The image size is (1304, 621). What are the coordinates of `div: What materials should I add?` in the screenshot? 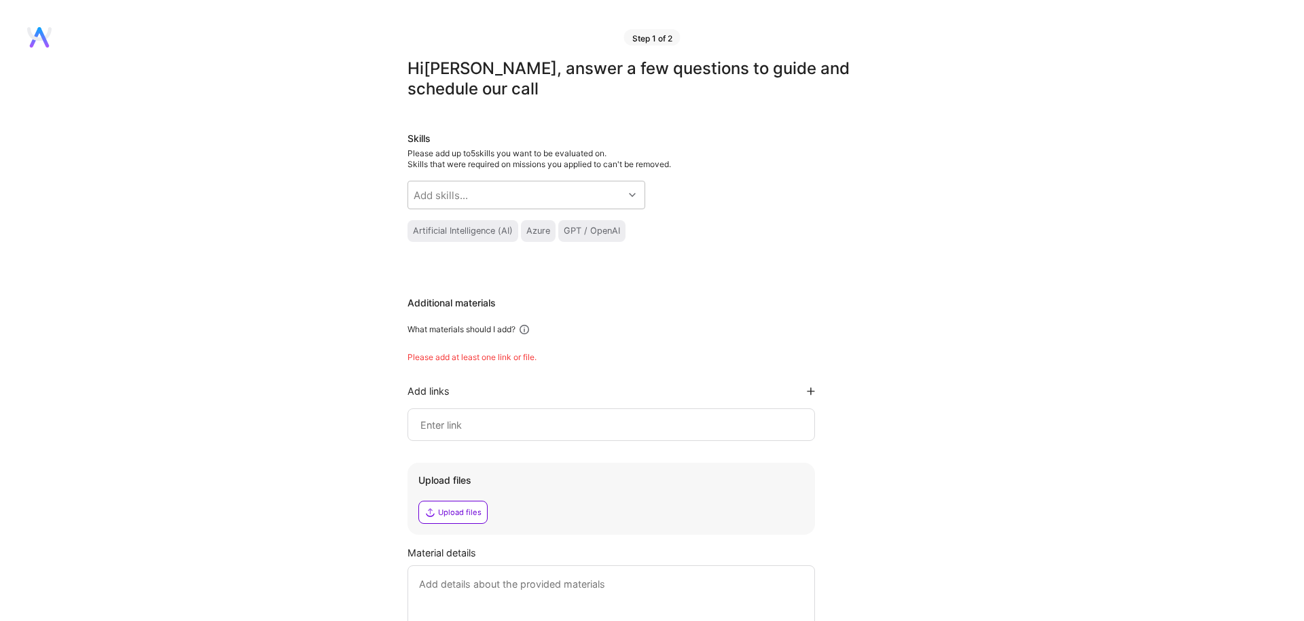 It's located at (461, 329).